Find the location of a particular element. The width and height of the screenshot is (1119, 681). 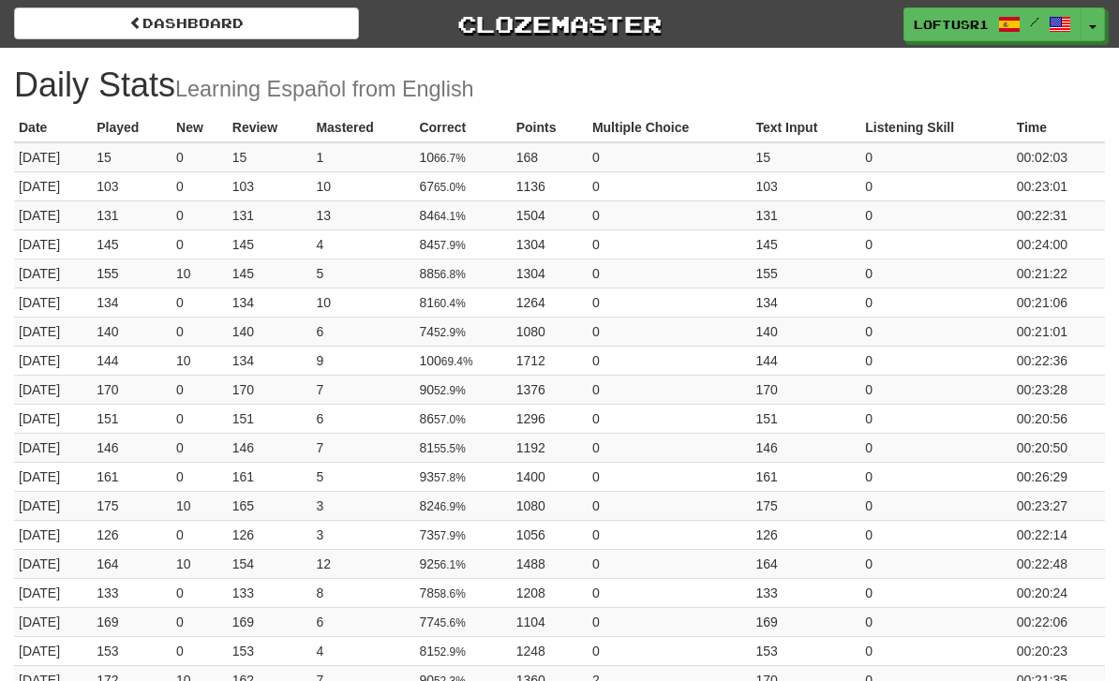

td: 77 is located at coordinates (462, 621).